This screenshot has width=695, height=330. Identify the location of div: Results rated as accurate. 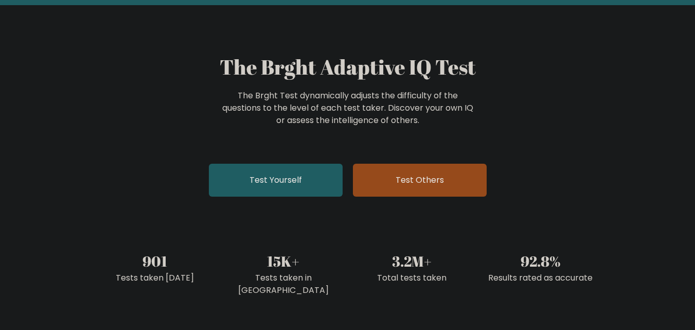
(540, 278).